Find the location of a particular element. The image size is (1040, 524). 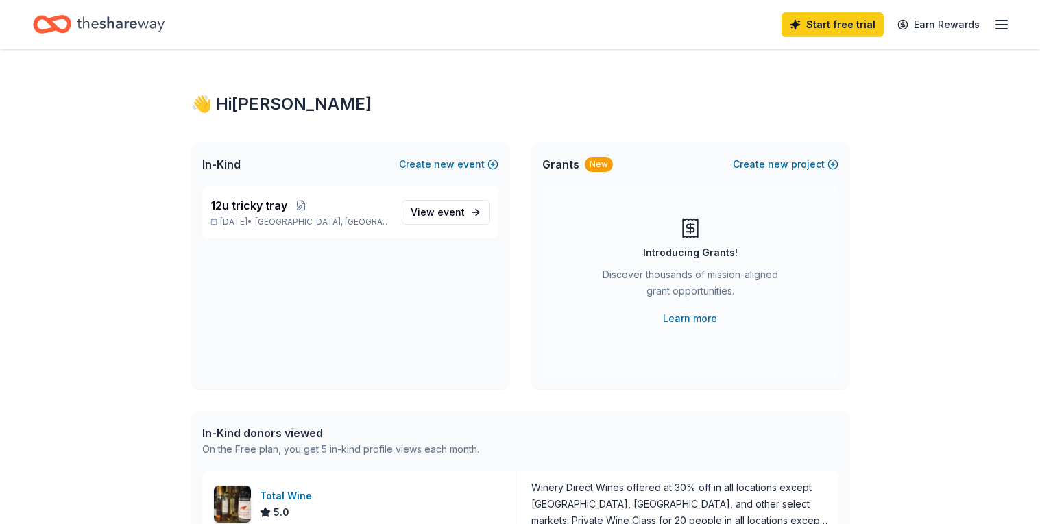

div: In-Kind donors viewed is located at coordinates (341, 433).